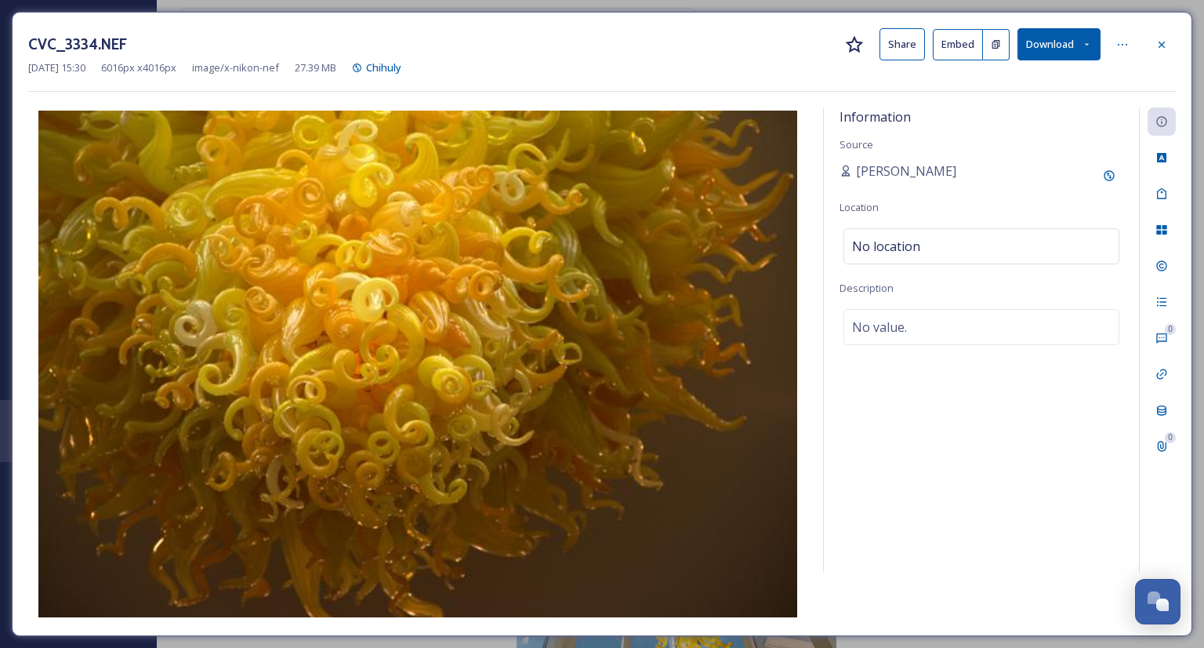 The width and height of the screenshot is (1204, 648). What do you see at coordinates (880, 327) in the screenshot?
I see `span: No value.` at bounding box center [880, 327].